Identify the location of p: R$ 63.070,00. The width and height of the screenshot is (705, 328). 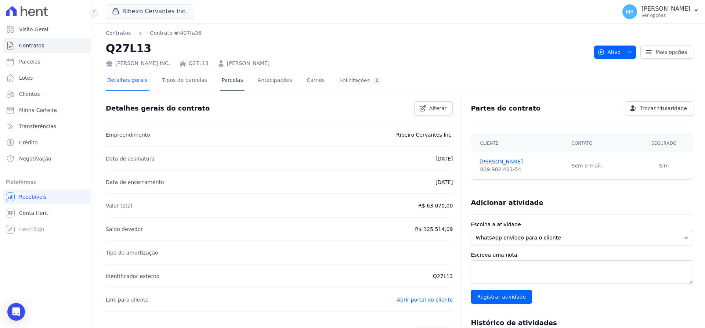
(436, 206).